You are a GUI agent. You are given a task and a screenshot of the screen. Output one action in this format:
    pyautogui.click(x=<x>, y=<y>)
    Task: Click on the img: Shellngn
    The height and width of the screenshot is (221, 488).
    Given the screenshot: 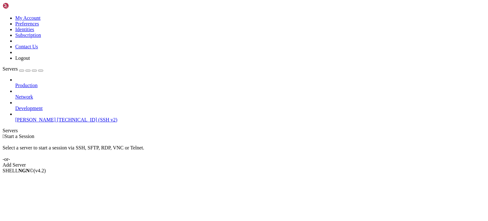 What is the action you would take?
    pyautogui.click(x=21, y=6)
    